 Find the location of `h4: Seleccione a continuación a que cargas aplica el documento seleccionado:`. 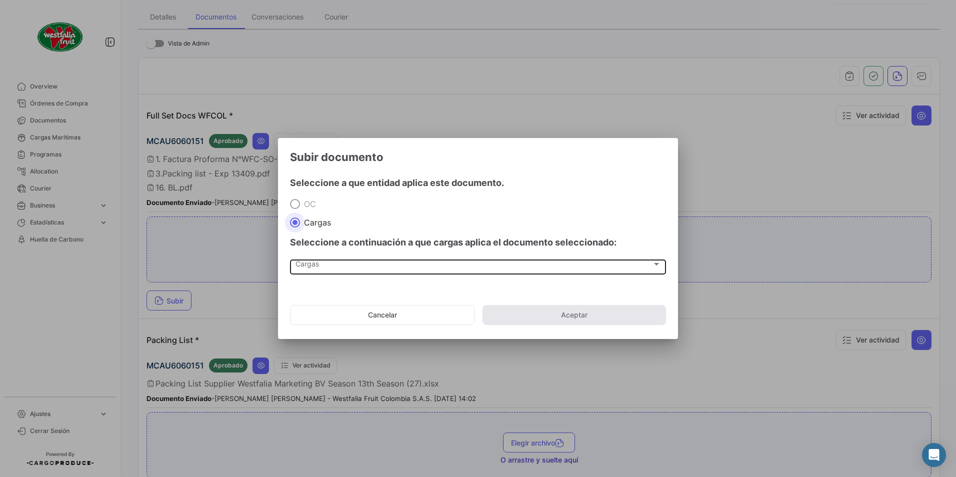

h4: Seleccione a continuación a que cargas aplica el documento seleccionado: is located at coordinates (478, 242).